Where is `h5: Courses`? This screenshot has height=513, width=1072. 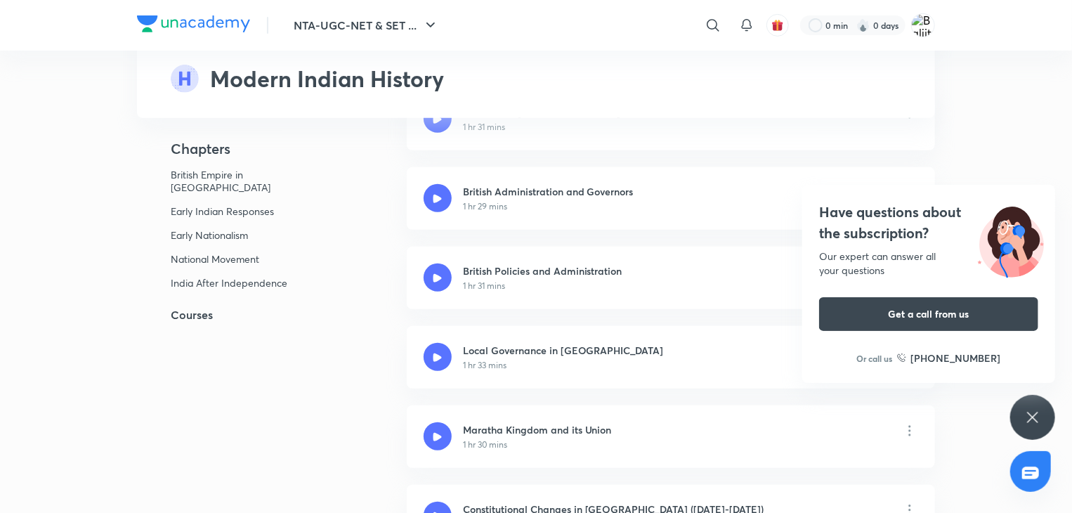
h5: Courses is located at coordinates (249, 315).